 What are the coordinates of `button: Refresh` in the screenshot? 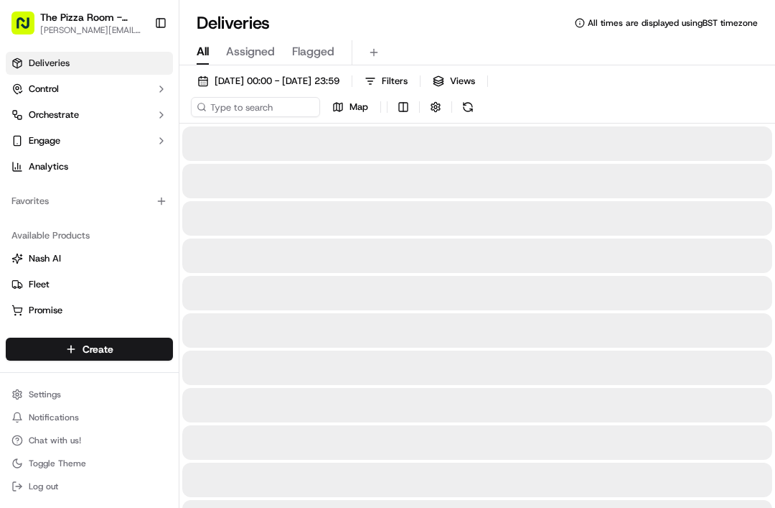 It's located at (468, 107).